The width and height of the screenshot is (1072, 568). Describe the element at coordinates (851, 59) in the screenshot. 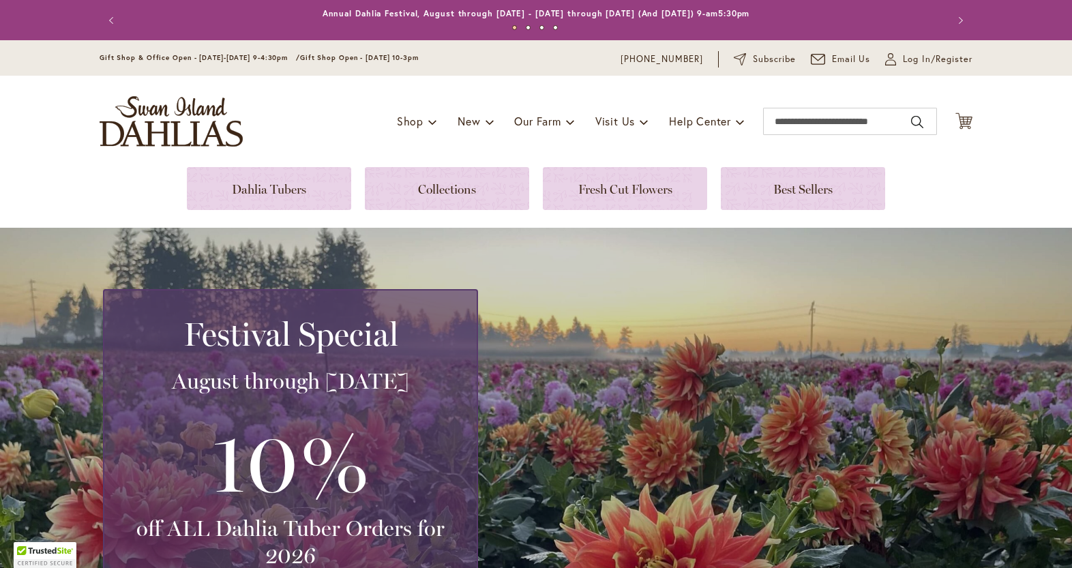

I see `span: Email Us` at that location.